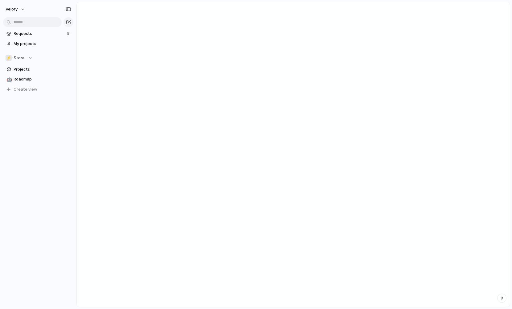 The image size is (512, 309). I want to click on span: Create view, so click(26, 89).